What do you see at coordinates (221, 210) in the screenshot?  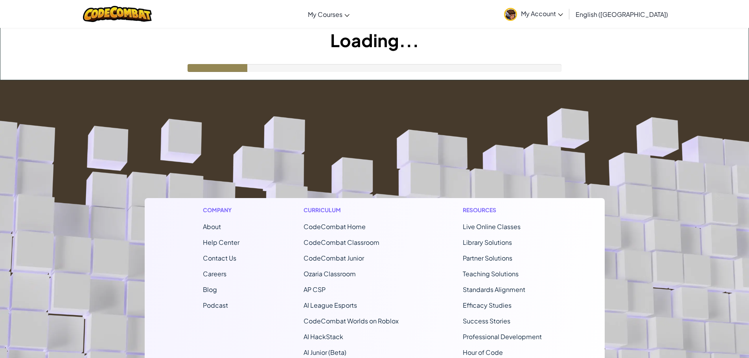 I see `h1: Company` at bounding box center [221, 210].